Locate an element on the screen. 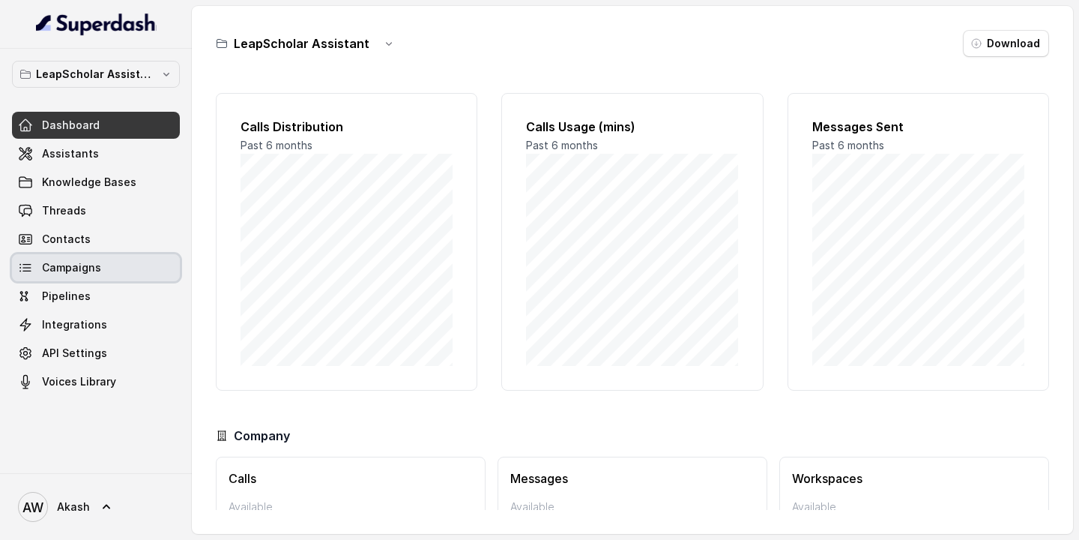 Image resolution: width=1079 pixels, height=540 pixels. a: API Settings is located at coordinates (96, 353).